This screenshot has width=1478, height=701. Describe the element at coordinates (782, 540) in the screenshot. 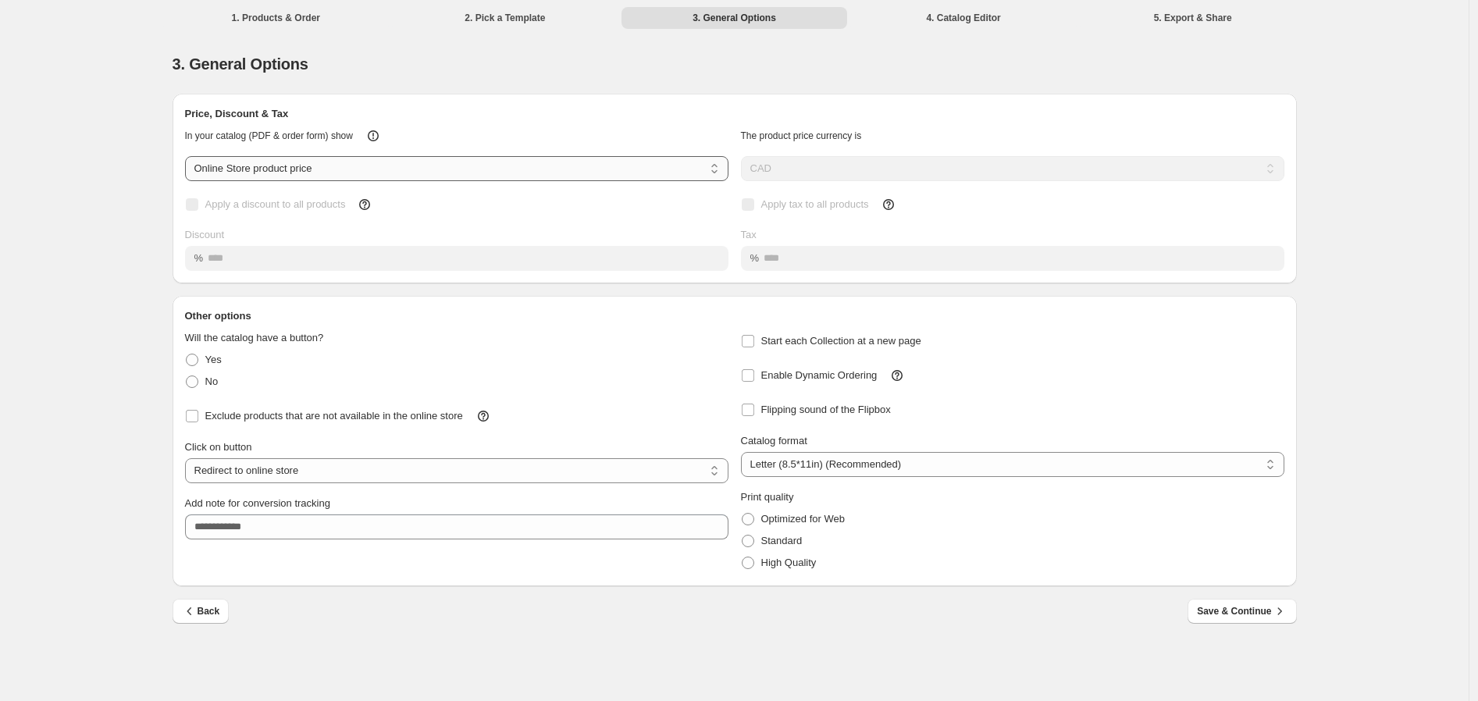

I see `span: Standard` at that location.